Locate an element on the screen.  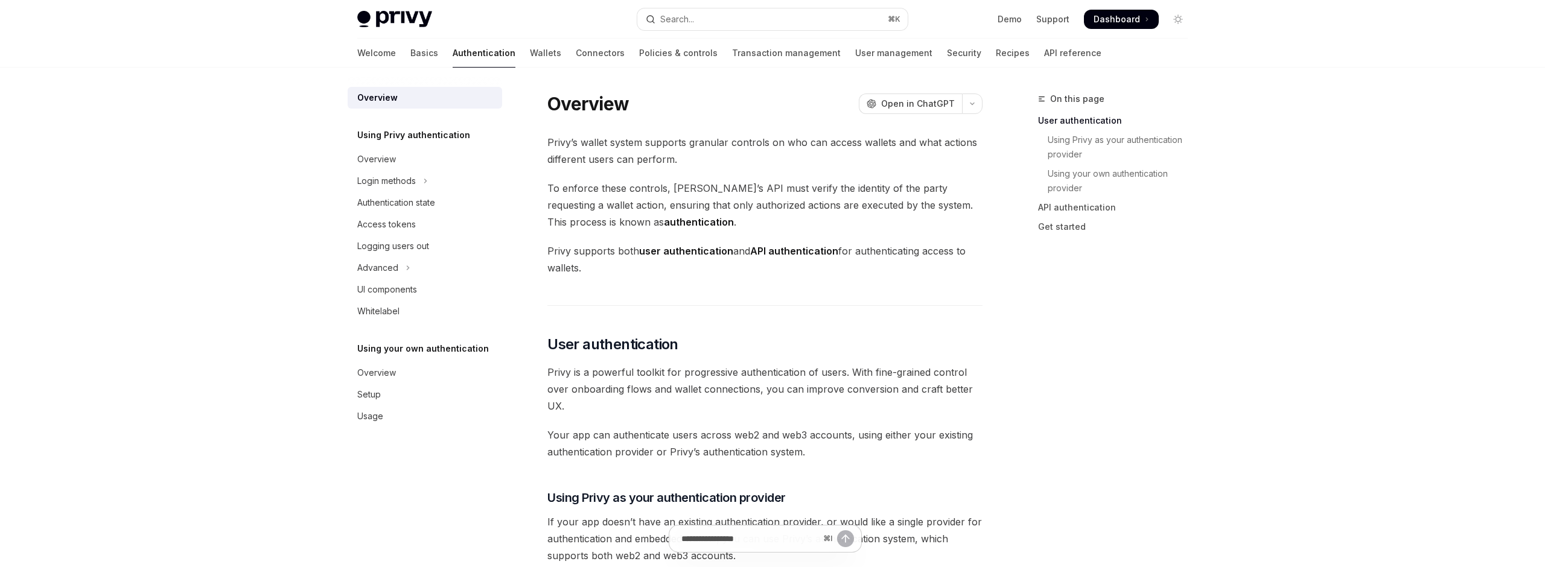
a: Transaction management is located at coordinates (787, 53).